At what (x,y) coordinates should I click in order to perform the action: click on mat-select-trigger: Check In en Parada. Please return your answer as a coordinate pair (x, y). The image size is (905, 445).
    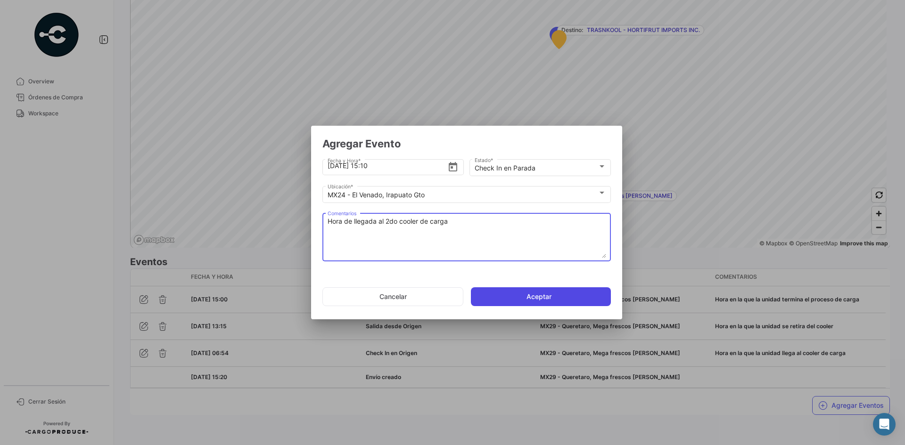
    Looking at the image, I should click on (505, 168).